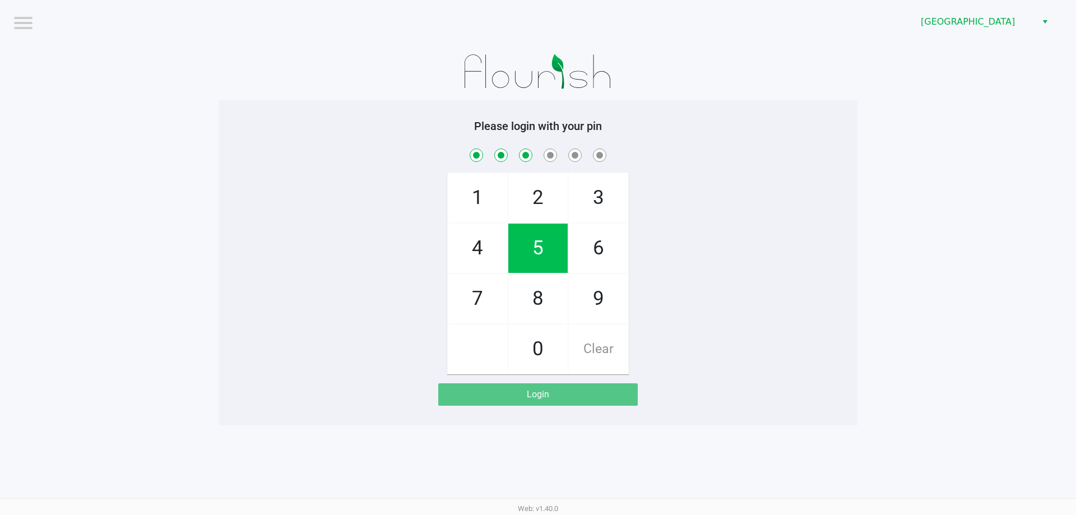 The height and width of the screenshot is (515, 1076). I want to click on span: 9, so click(598, 299).